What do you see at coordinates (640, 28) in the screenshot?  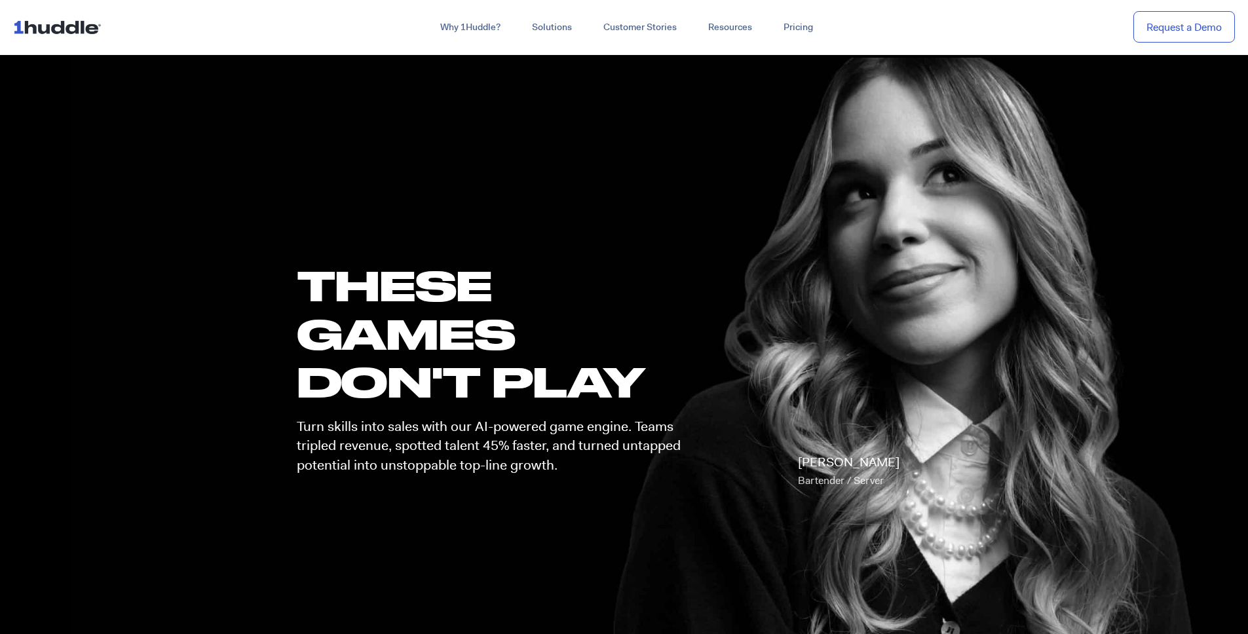 I see `a: Customer Stories` at bounding box center [640, 28].